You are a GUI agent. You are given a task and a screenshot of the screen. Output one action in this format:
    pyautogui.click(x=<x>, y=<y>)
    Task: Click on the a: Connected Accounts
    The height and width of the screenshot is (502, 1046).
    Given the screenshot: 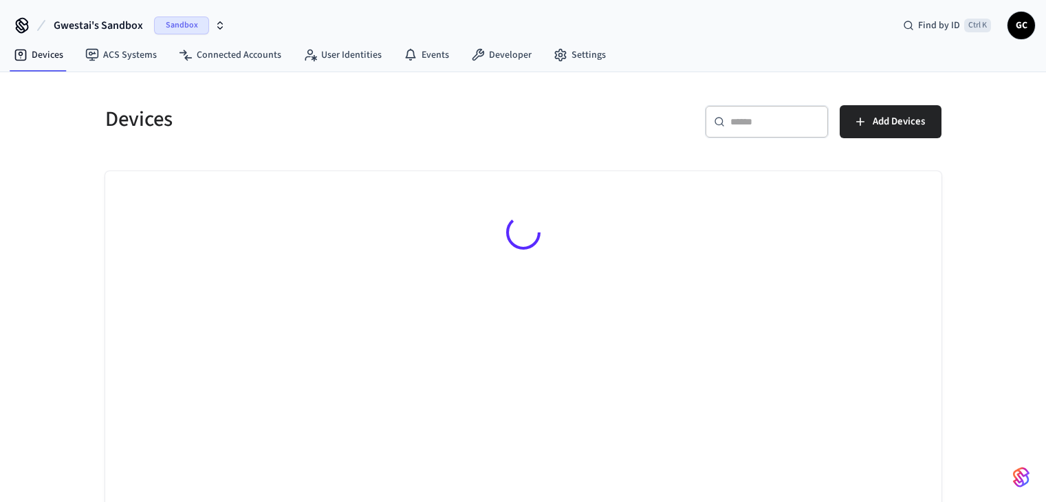 What is the action you would take?
    pyautogui.click(x=230, y=55)
    